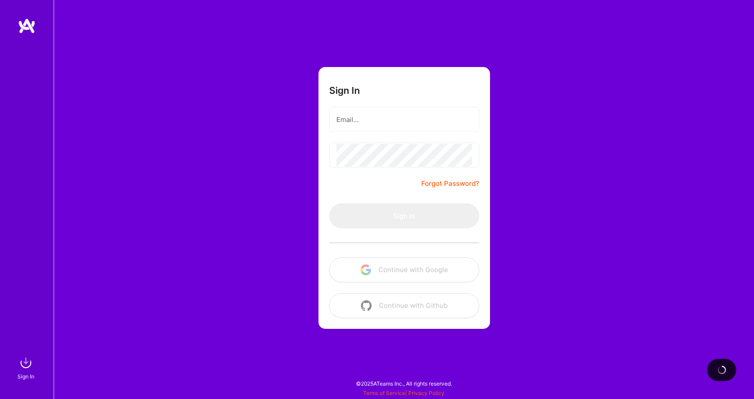 This screenshot has width=754, height=399. Describe the element at coordinates (345, 90) in the screenshot. I see `h3: Sign In` at that location.